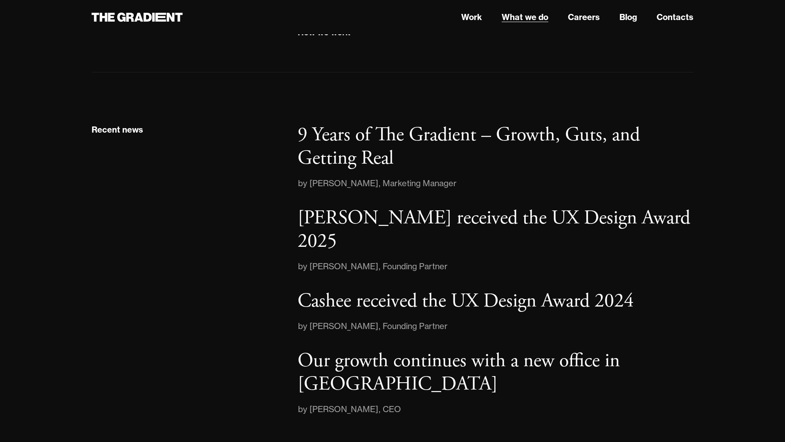 The height and width of the screenshot is (442, 785). I want to click on a: Cashee received the UX Design Award 2024, so click(496, 301).